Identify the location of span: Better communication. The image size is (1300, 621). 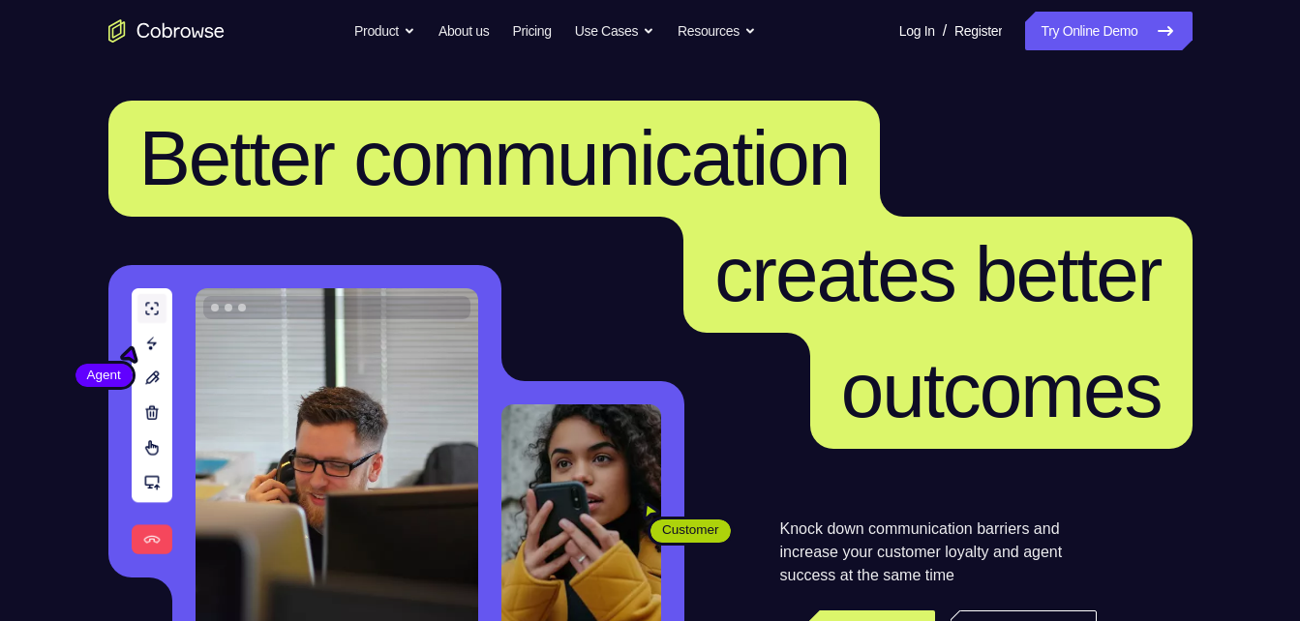
(495, 158).